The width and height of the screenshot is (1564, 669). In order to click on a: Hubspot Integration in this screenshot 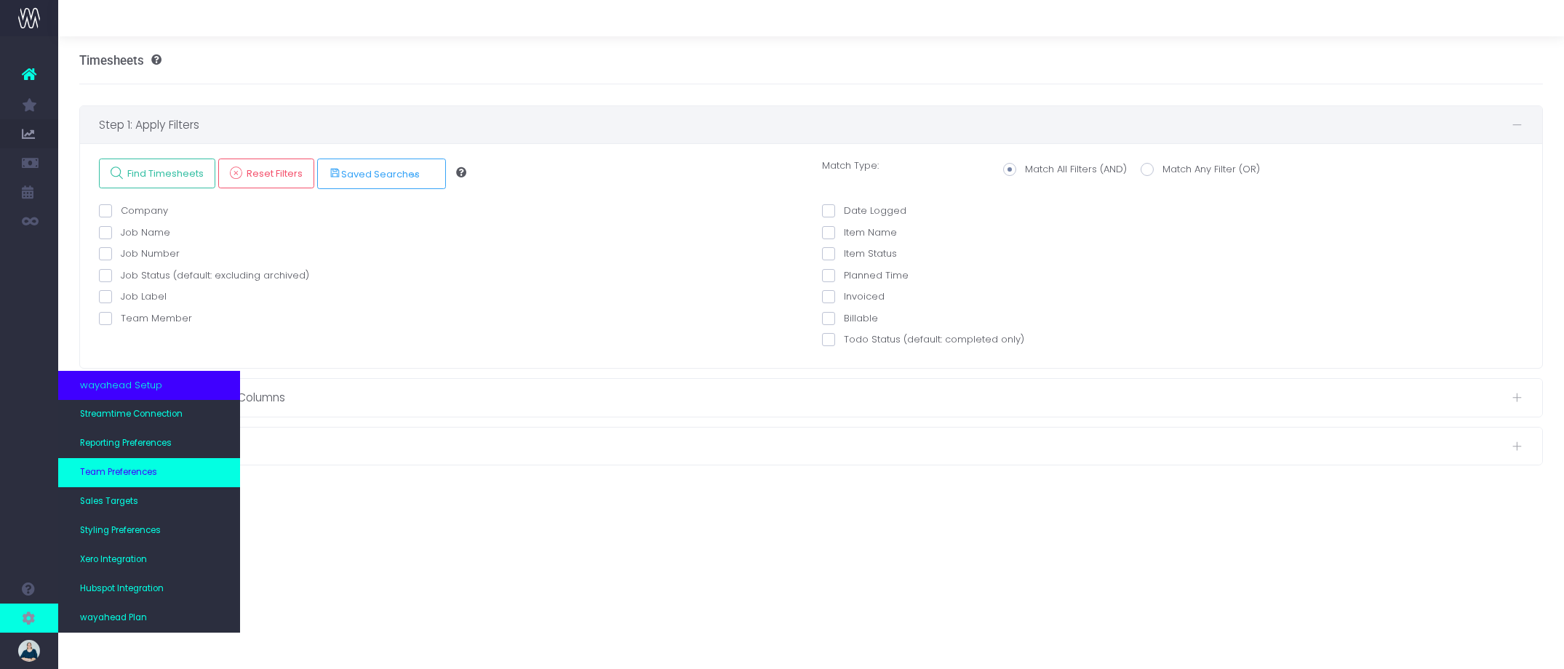, I will do `click(149, 589)`.